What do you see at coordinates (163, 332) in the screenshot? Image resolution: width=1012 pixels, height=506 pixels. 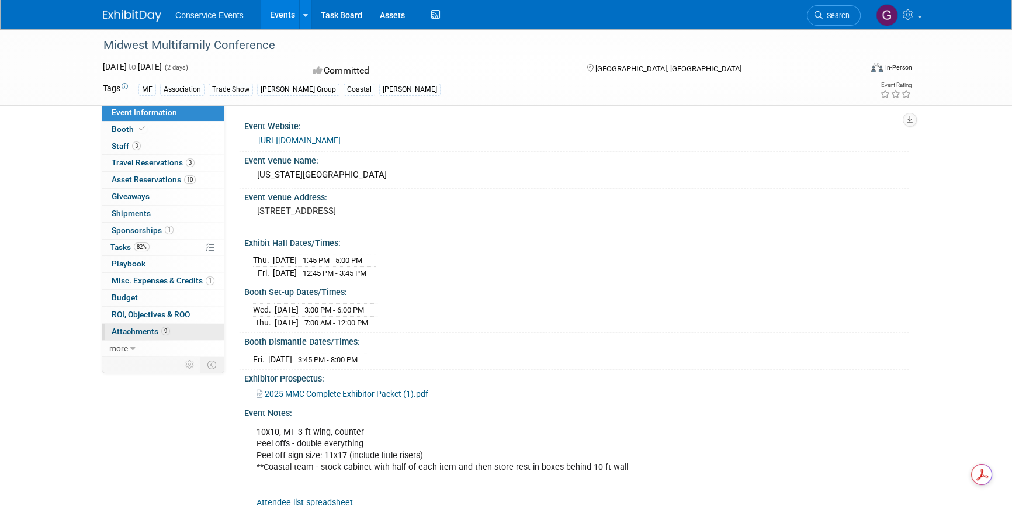 I see `a: Attachments9` at bounding box center [163, 332].